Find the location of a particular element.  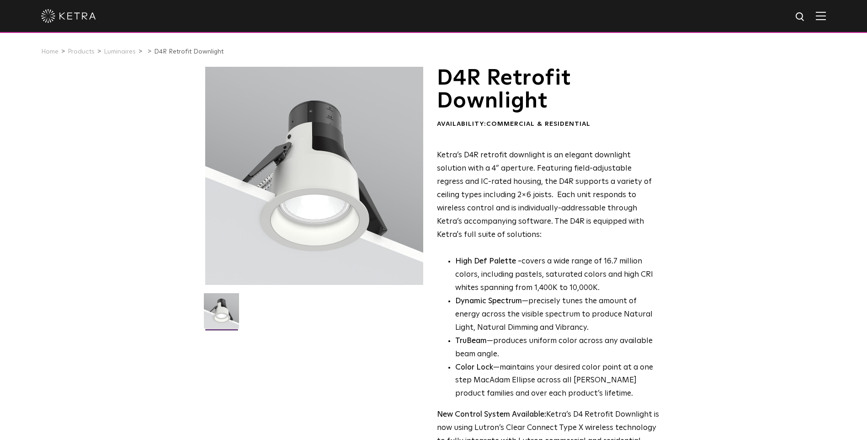

a: Products is located at coordinates (81, 52).